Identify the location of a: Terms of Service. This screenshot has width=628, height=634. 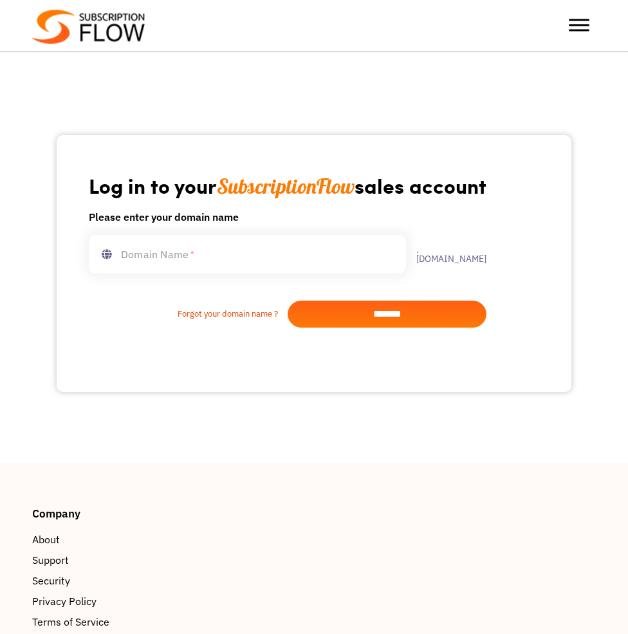
(213, 622).